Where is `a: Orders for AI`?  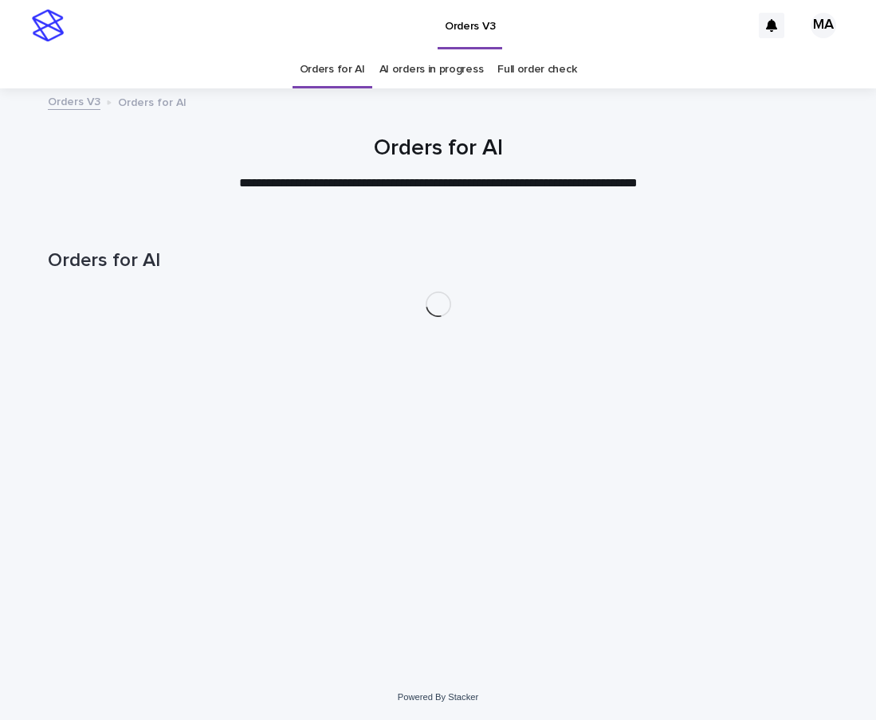 a: Orders for AI is located at coordinates (332, 69).